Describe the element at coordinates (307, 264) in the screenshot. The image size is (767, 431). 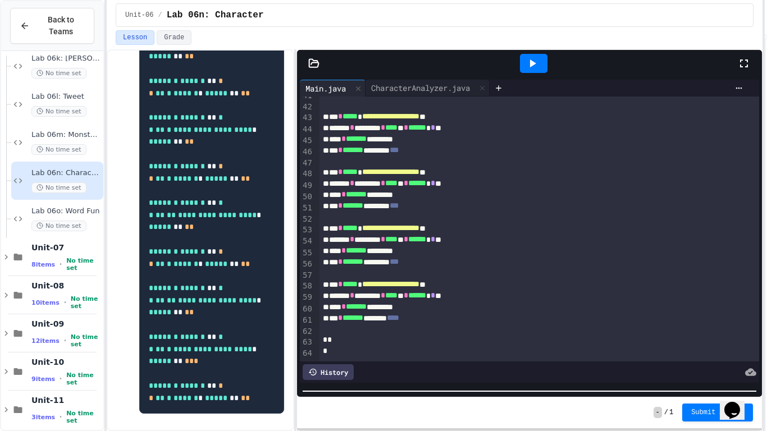
I see `div: 56` at that location.